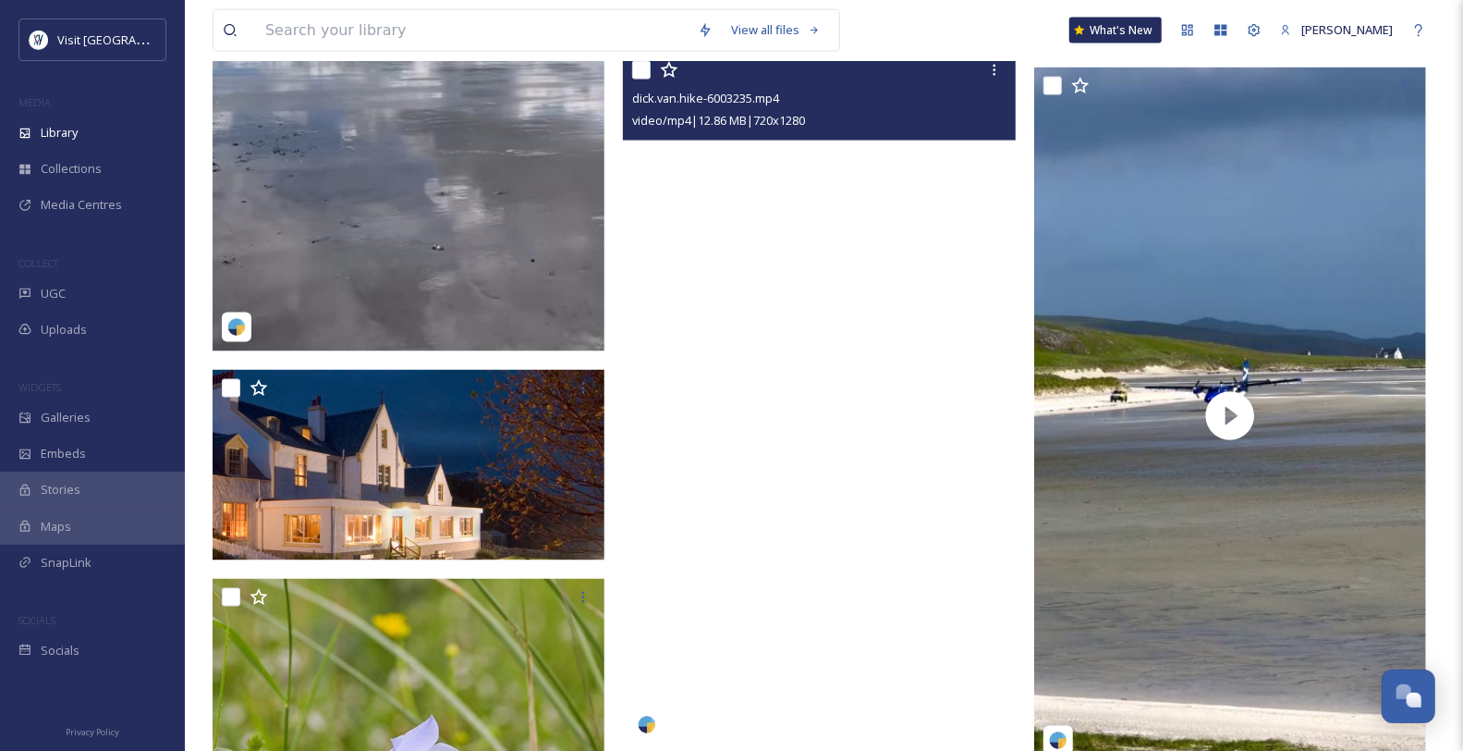 The height and width of the screenshot is (751, 1463). What do you see at coordinates (718, 120) in the screenshot?
I see `span: video/mp4 | 12.86 MB | 720 x 1280` at bounding box center [718, 120].